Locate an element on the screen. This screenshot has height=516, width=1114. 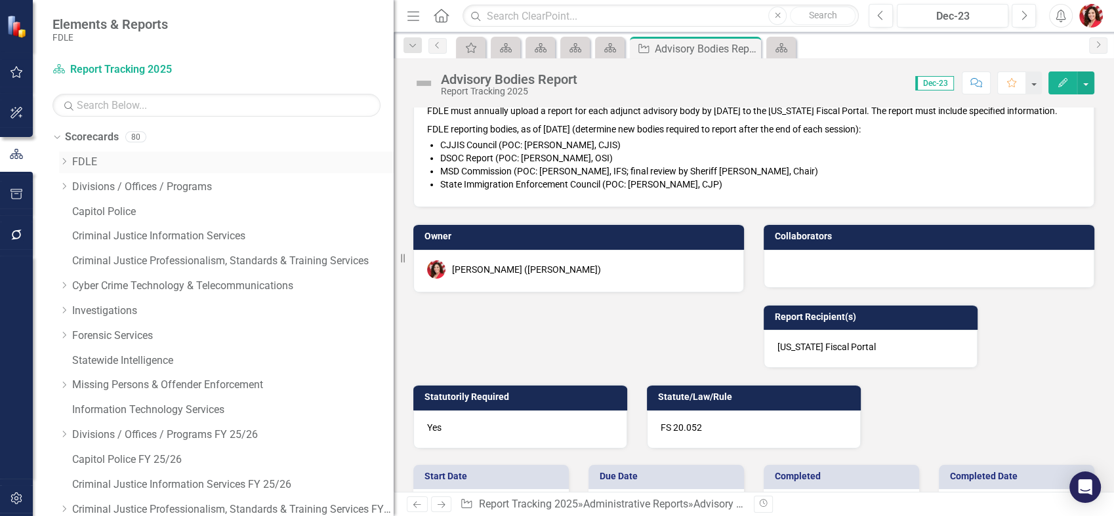
a: Information Technology Services is located at coordinates (233, 410).